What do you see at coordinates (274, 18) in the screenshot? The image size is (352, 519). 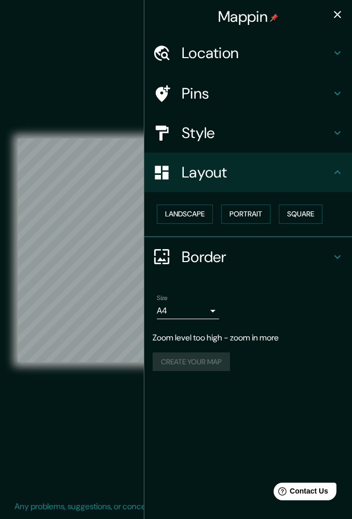 I see `img: pin-icon.png` at bounding box center [274, 18].